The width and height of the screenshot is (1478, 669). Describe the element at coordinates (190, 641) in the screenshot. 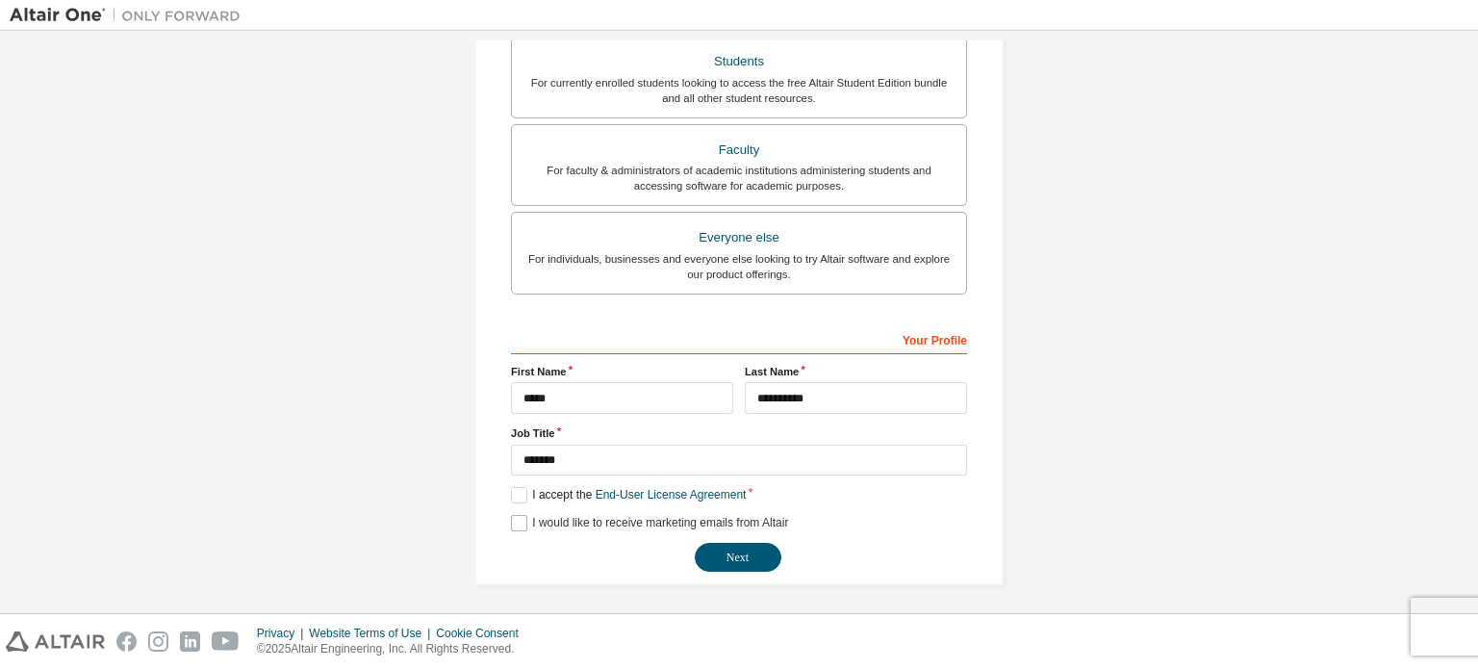

I see `img: linkedin.svg` at that location.